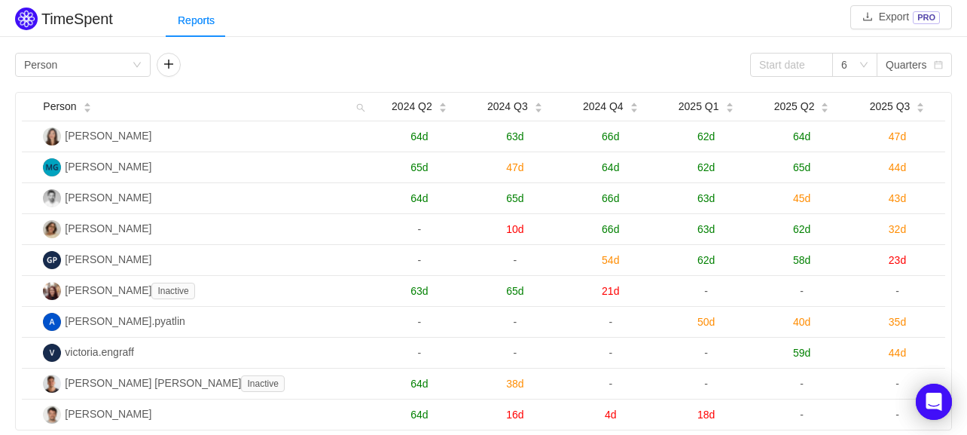  What do you see at coordinates (52, 384) in the screenshot?
I see `img: AH` at bounding box center [52, 384].